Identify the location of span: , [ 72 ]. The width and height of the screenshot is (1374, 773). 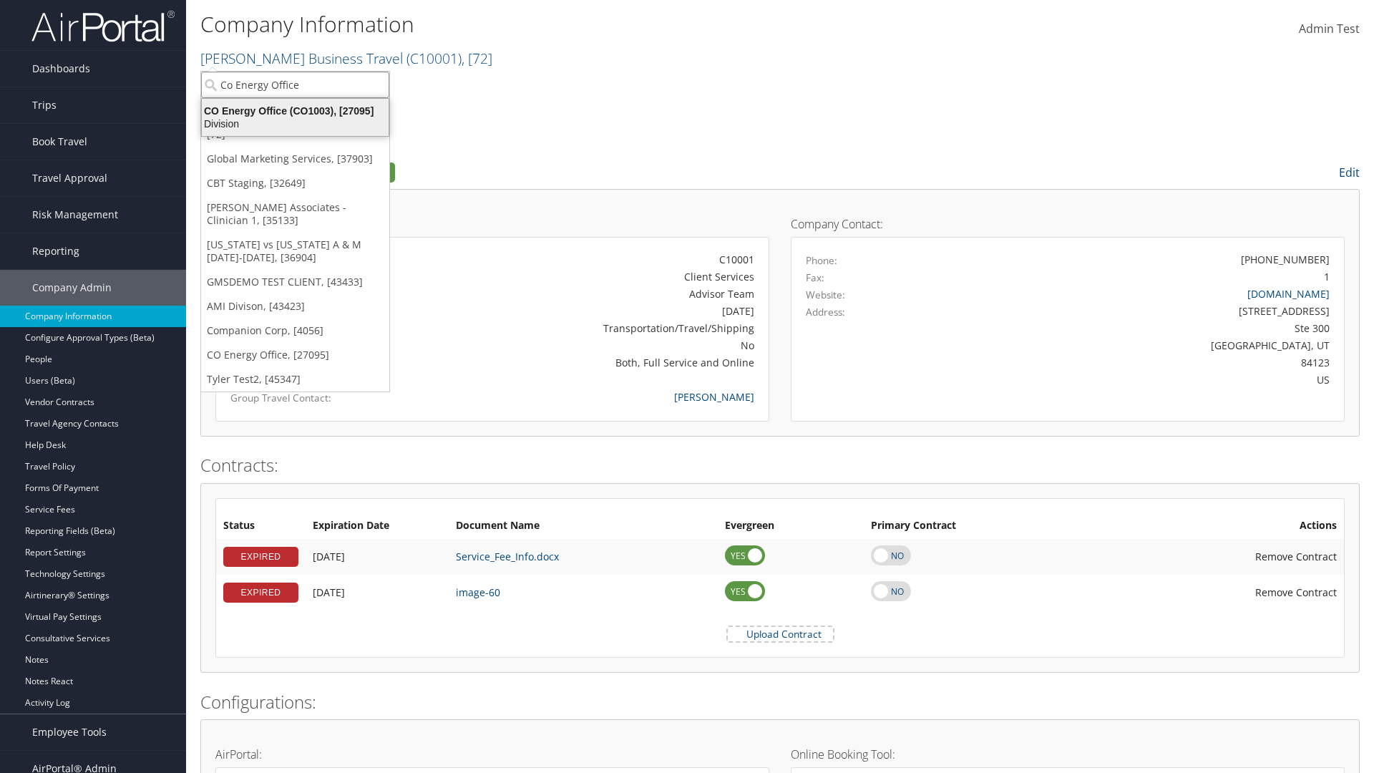
(476, 58).